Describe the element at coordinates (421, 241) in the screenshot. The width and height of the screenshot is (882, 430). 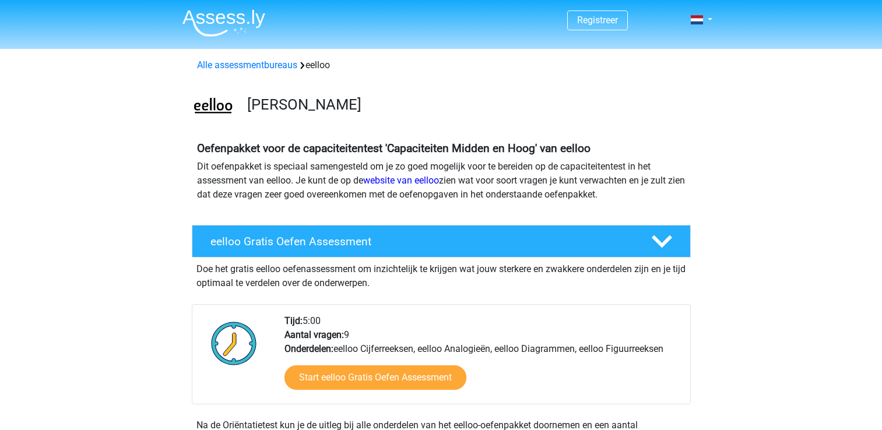
I see `h4: eelloo Gratis Oefen Assessment` at that location.